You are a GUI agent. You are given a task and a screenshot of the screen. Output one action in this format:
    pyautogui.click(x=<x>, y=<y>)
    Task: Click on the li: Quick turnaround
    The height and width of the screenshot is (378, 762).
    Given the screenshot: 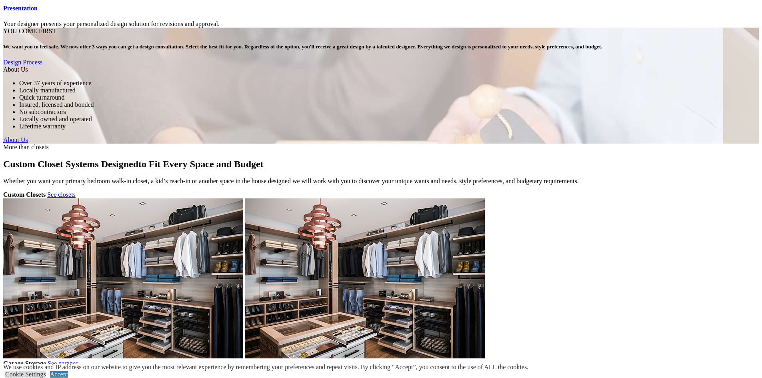 What is the action you would take?
    pyautogui.click(x=389, y=98)
    